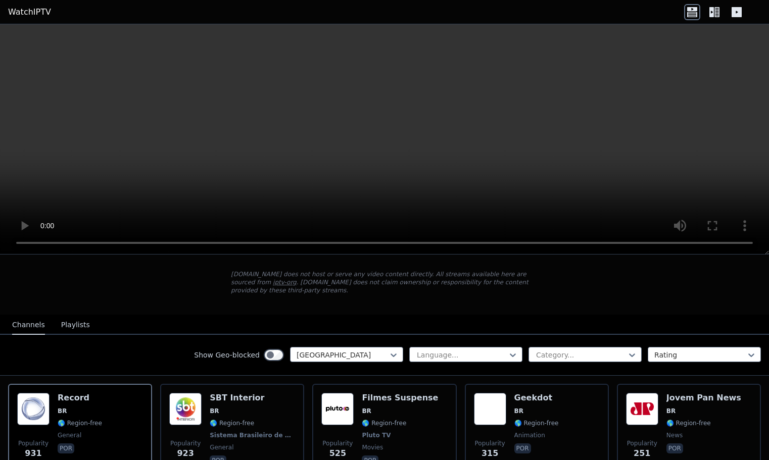  Describe the element at coordinates (284, 282) in the screenshot. I see `a: iptv-org` at that location.